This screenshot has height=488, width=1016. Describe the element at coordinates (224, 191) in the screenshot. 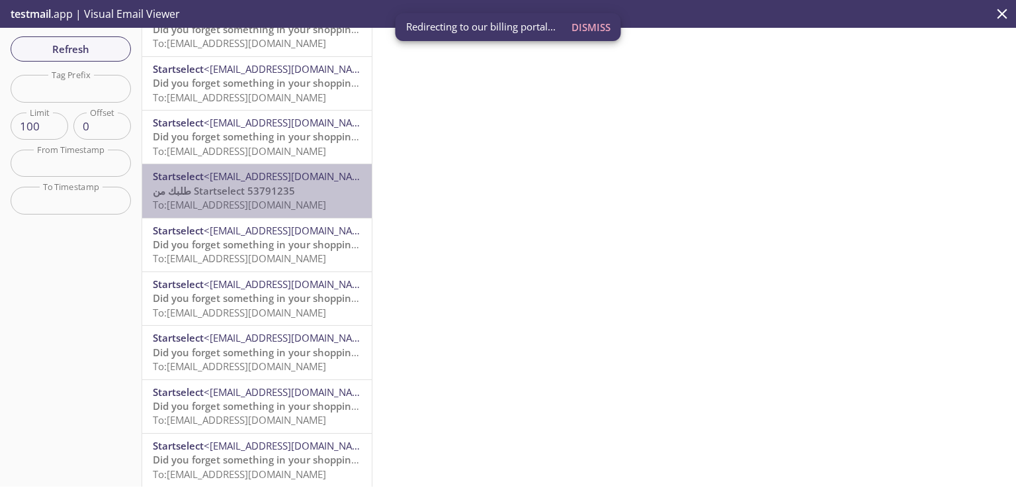

I see `span: طلبك من Startselect 53791235` at that location.